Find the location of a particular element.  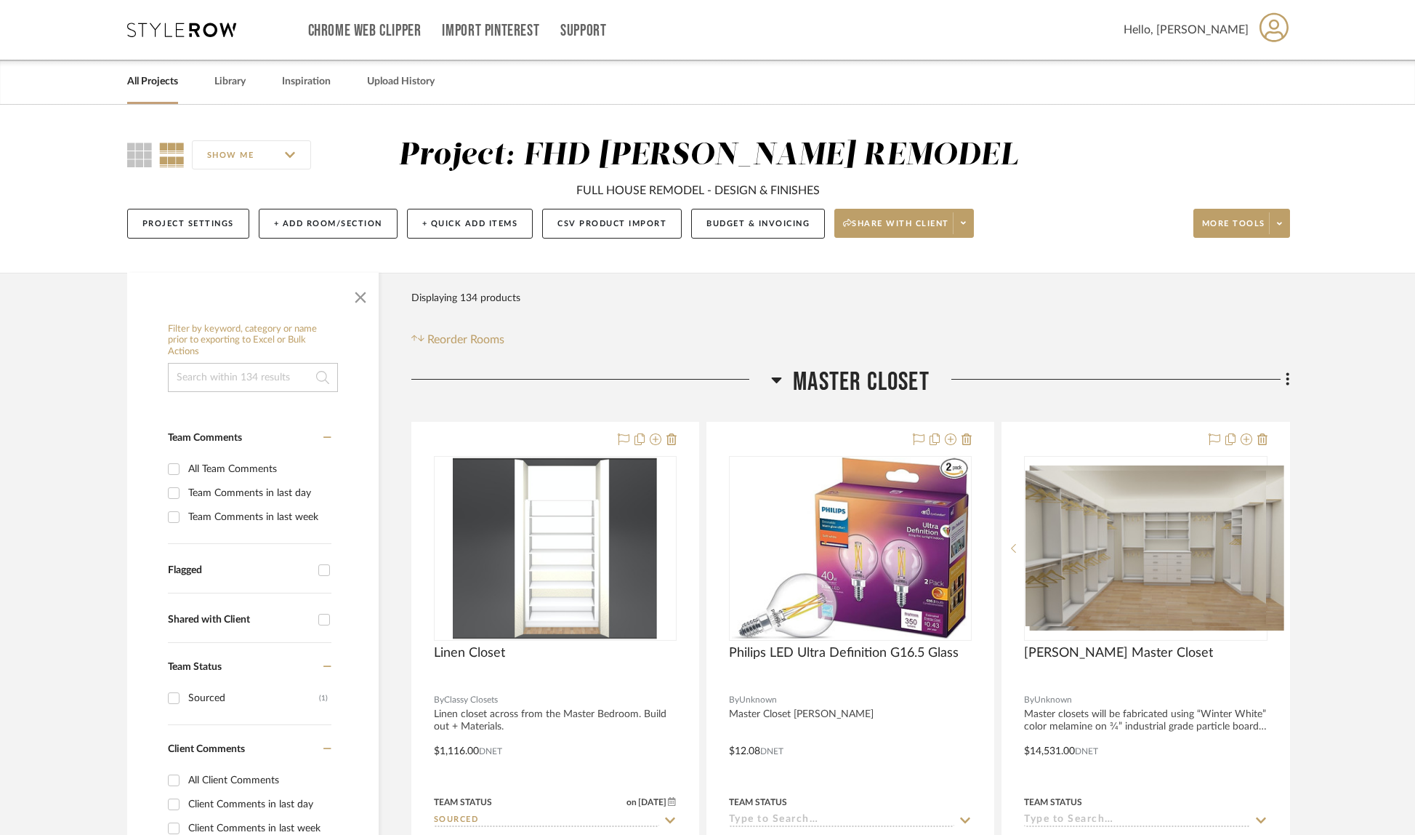

div: Team Comments in last day is located at coordinates (258, 493).